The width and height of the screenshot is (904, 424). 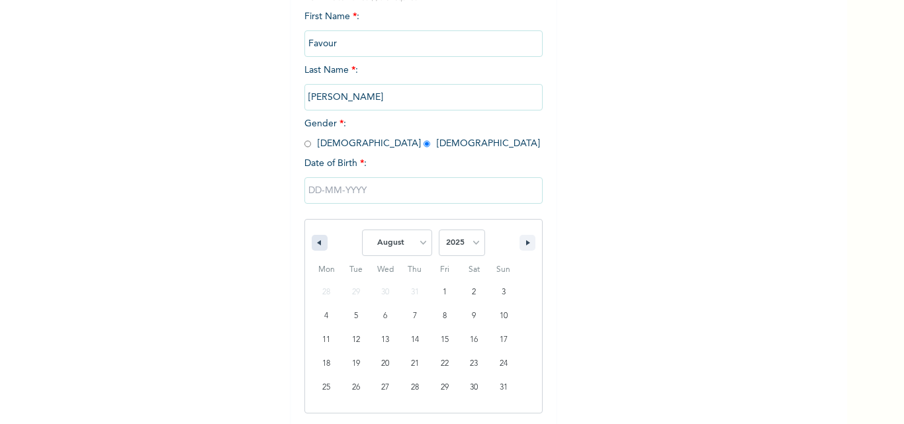 I want to click on span: 30, so click(x=474, y=388).